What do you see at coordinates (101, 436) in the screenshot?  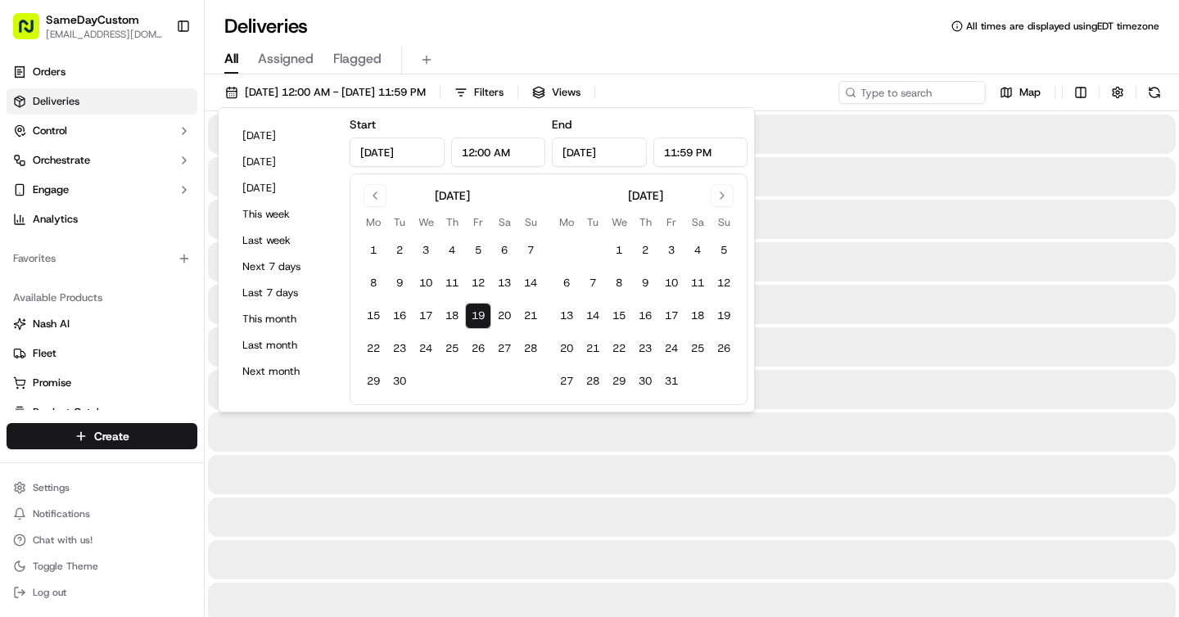 I see `button: Create` at bounding box center [101, 436].